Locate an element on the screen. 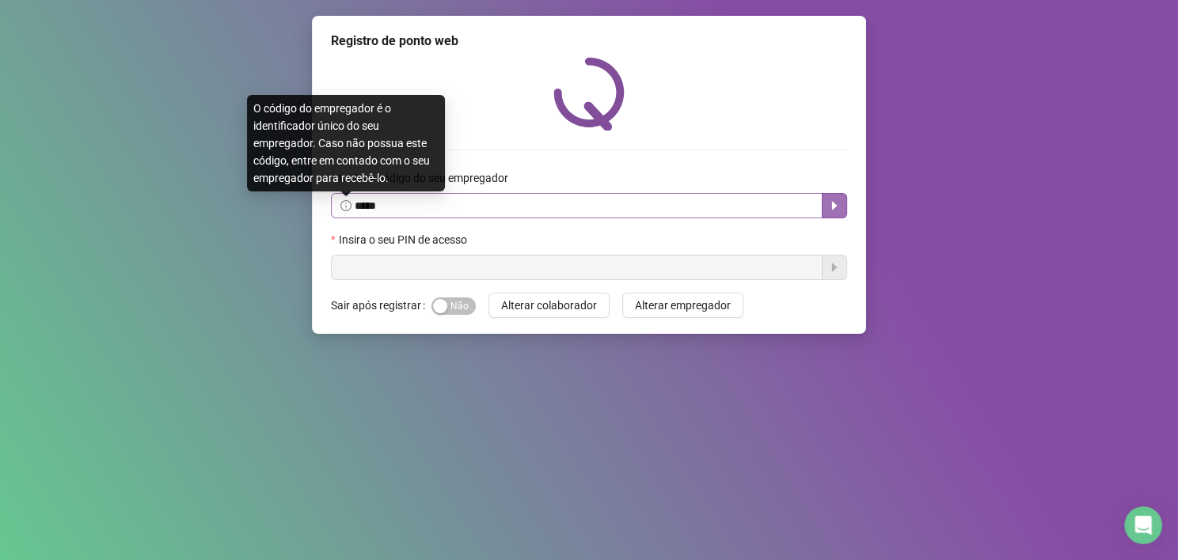 The width and height of the screenshot is (1178, 560). label: Insira o seu PIN de acesso is located at coordinates (404, 240).